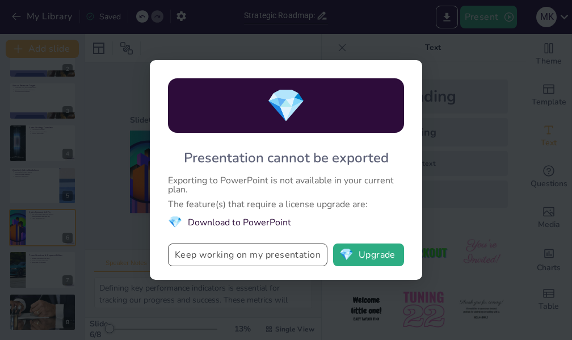 This screenshot has height=340, width=572. I want to click on div: The feature(s) that require a license upgrade are:, so click(286, 204).